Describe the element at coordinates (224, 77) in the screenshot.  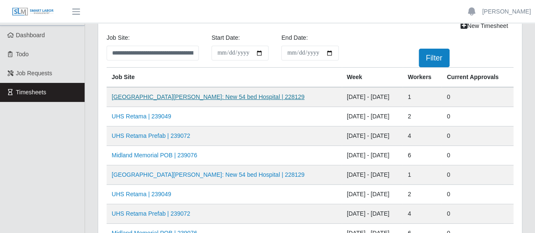
I see `th: job site` at that location.